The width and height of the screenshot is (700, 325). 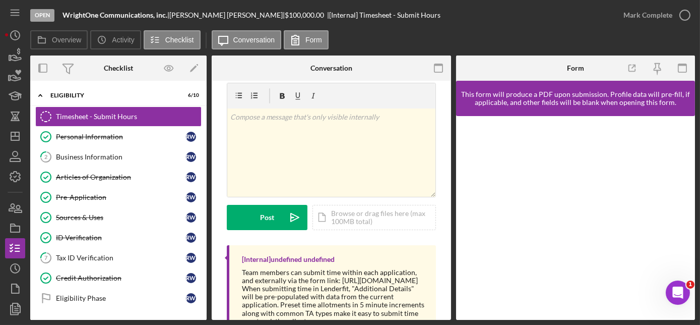 I want to click on tspan: 7, so click(x=46, y=257).